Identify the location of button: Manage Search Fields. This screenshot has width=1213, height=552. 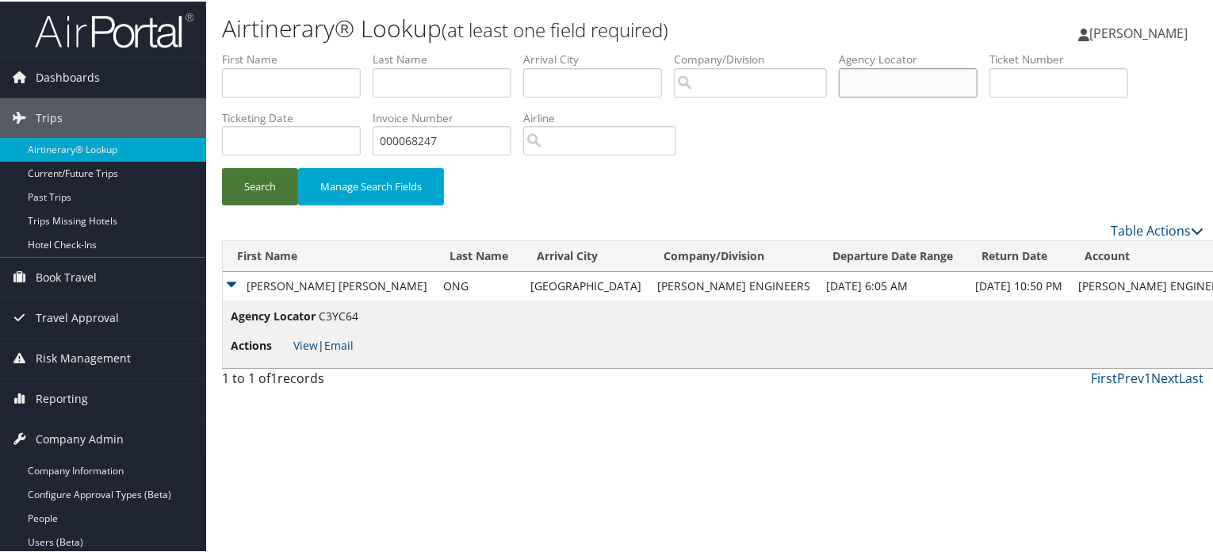
(371, 185).